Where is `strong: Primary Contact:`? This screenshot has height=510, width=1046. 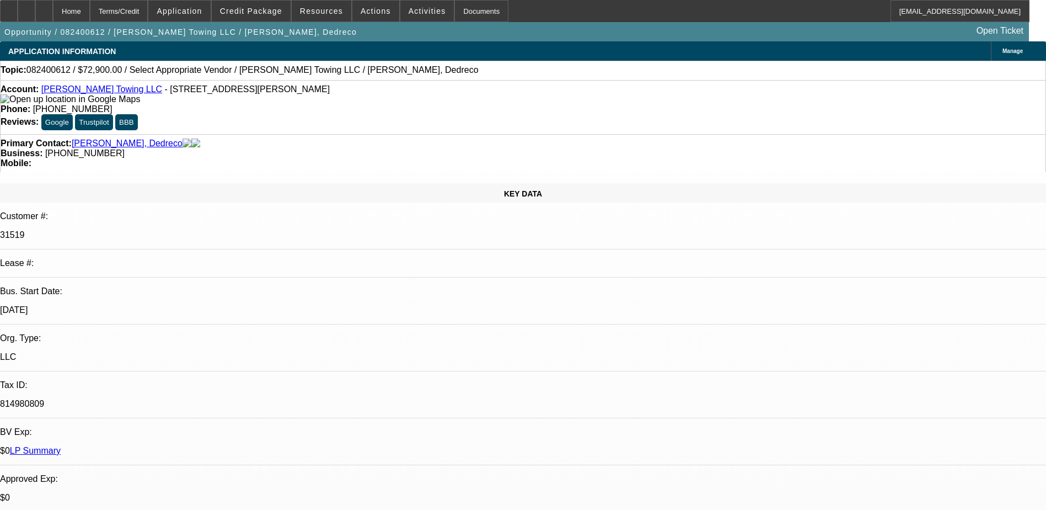
strong: Primary Contact: is located at coordinates (36, 143).